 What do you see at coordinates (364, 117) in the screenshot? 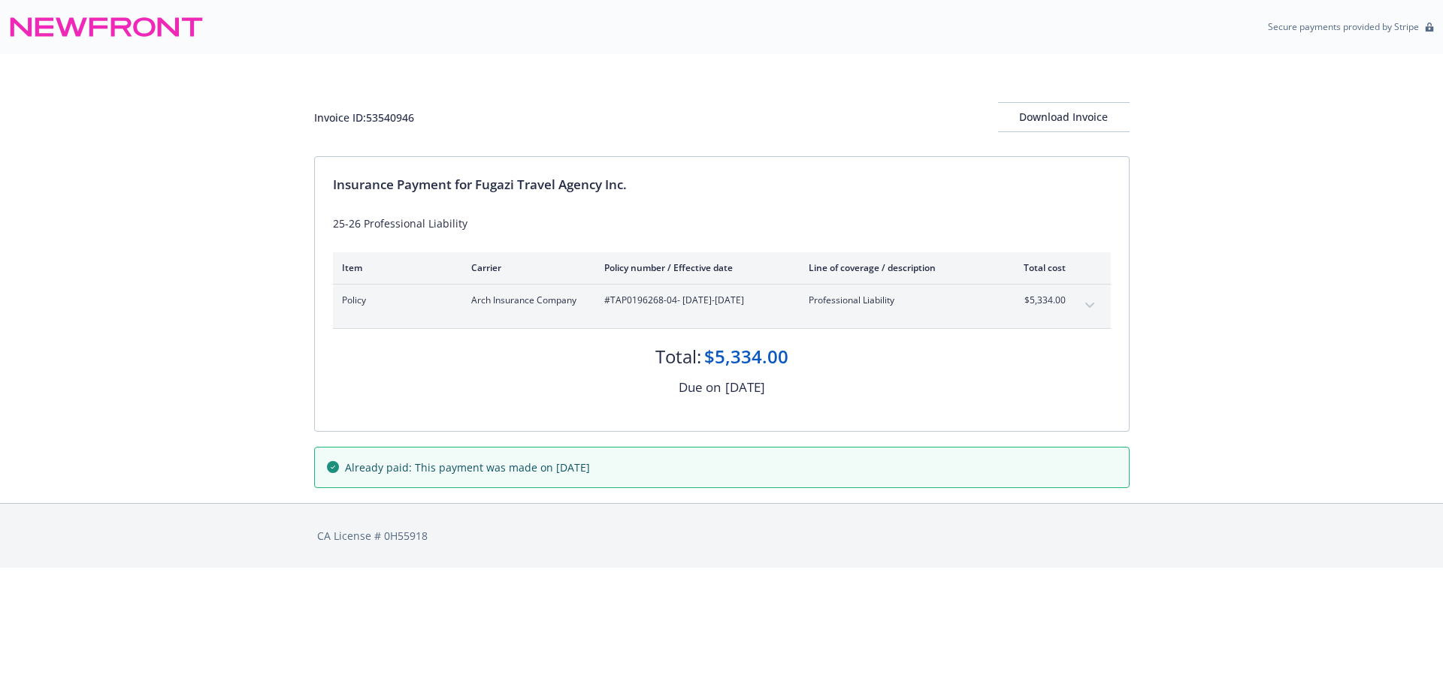
I see `div: Invoice ID: 53540946` at bounding box center [364, 117].